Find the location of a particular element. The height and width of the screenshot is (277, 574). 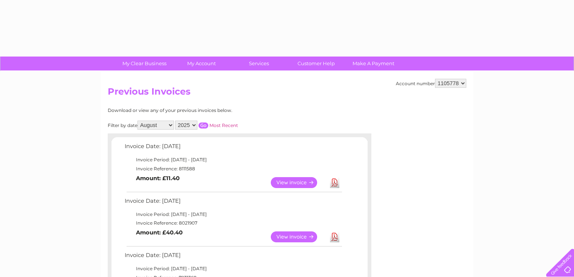

b: Amount: £11.40 is located at coordinates (158, 178).